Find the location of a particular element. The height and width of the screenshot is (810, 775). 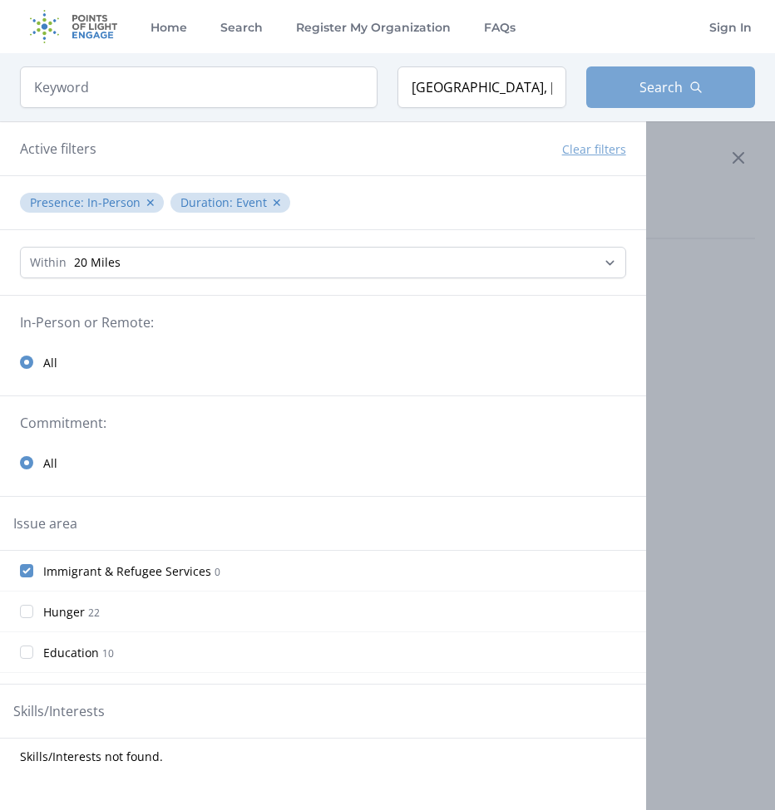

span: Event is located at coordinates (251, 202).